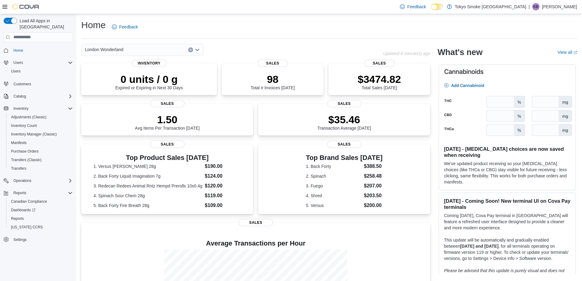 The height and width of the screenshot is (281, 582). What do you see at coordinates (223, 186) in the screenshot?
I see `dd: $120.00` at bounding box center [223, 186].